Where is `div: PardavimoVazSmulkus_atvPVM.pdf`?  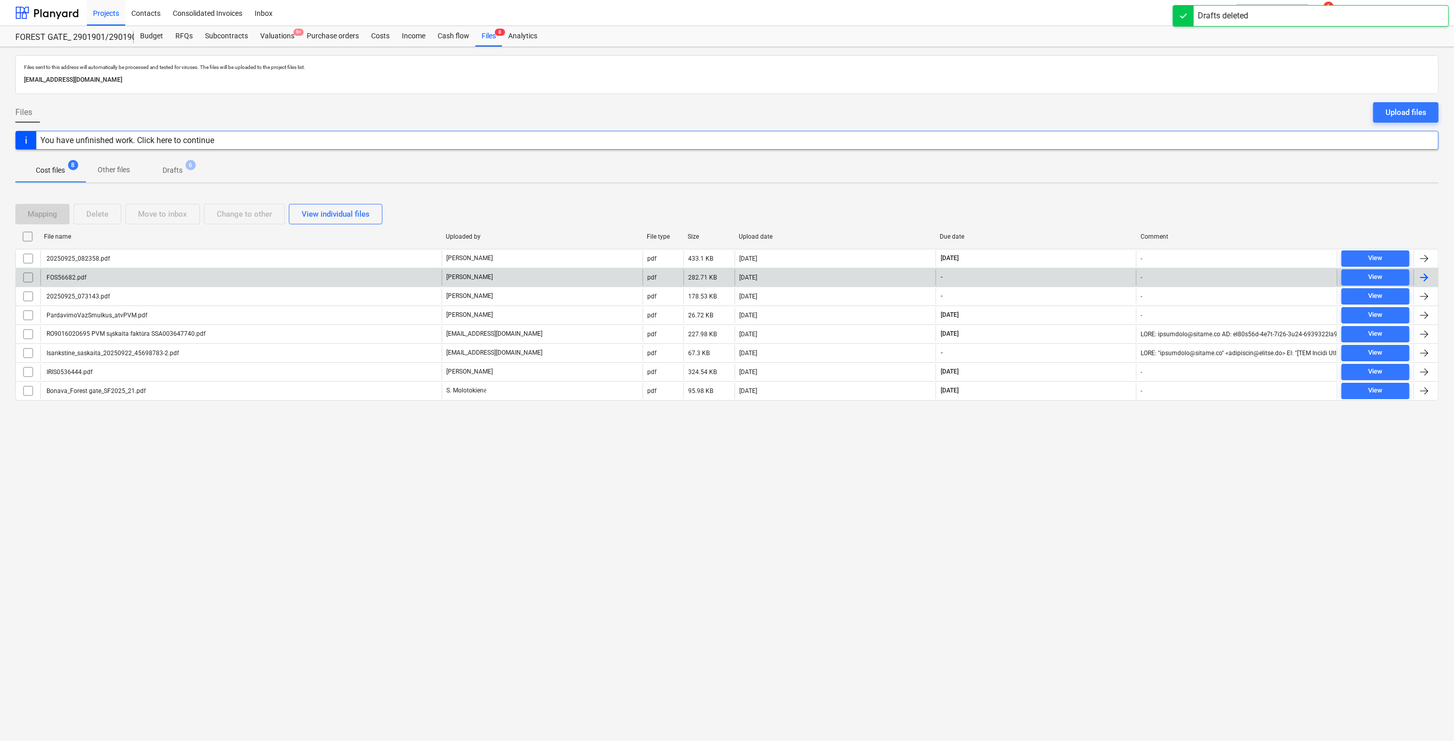 div: PardavimoVazSmulkus_atvPVM.pdf is located at coordinates (96, 315).